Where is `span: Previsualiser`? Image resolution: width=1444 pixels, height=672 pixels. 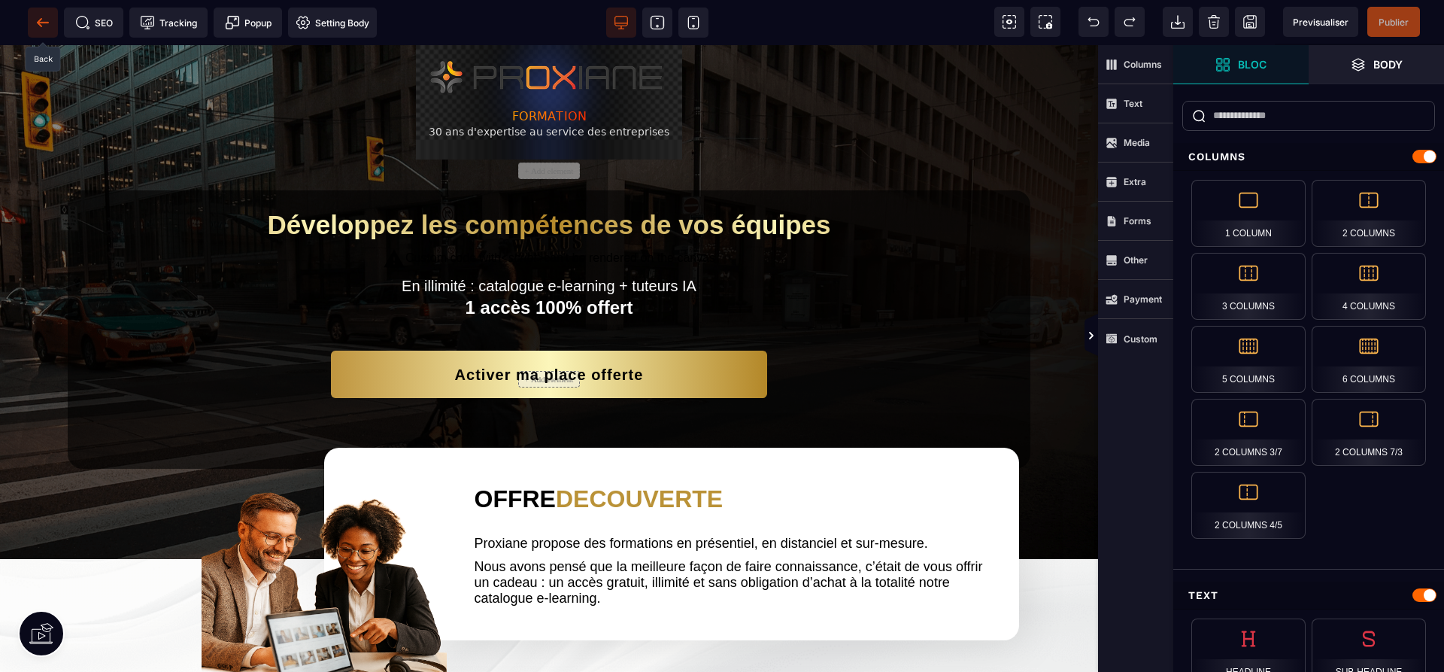
span: Previsualiser is located at coordinates (1321, 22).